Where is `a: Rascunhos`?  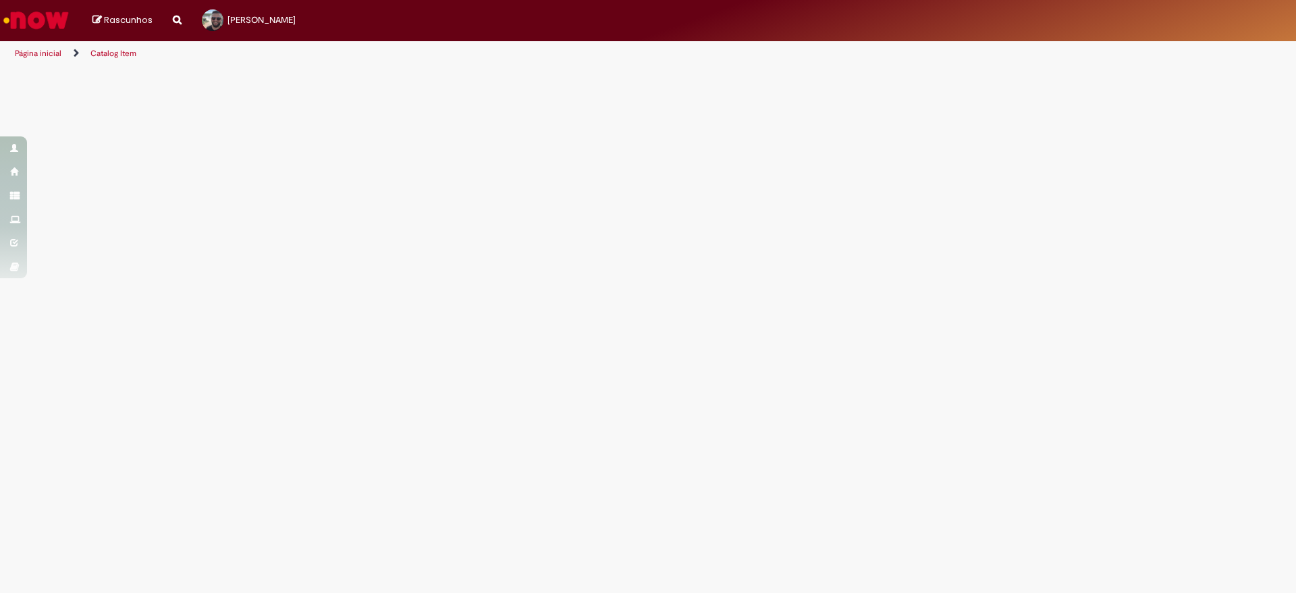 a: Rascunhos is located at coordinates (122, 20).